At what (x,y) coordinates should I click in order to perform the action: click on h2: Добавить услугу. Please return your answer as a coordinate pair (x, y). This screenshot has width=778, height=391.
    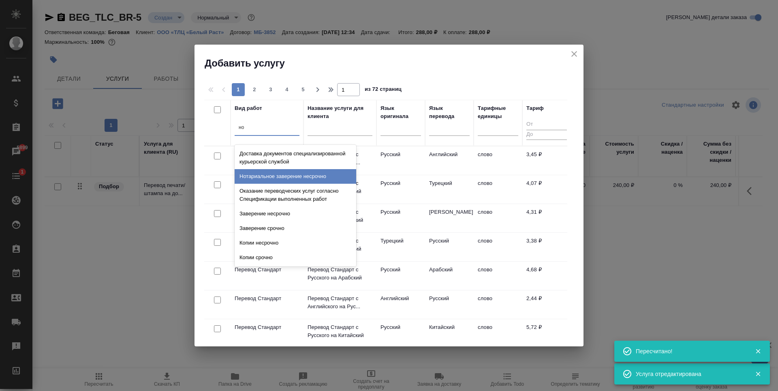
    Looking at the image, I should click on (394, 63).